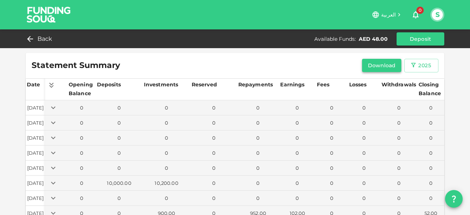 This screenshot has height=215, width=470. What do you see at coordinates (431, 89) in the screenshot?
I see `div: Closing Balance` at bounding box center [431, 89].